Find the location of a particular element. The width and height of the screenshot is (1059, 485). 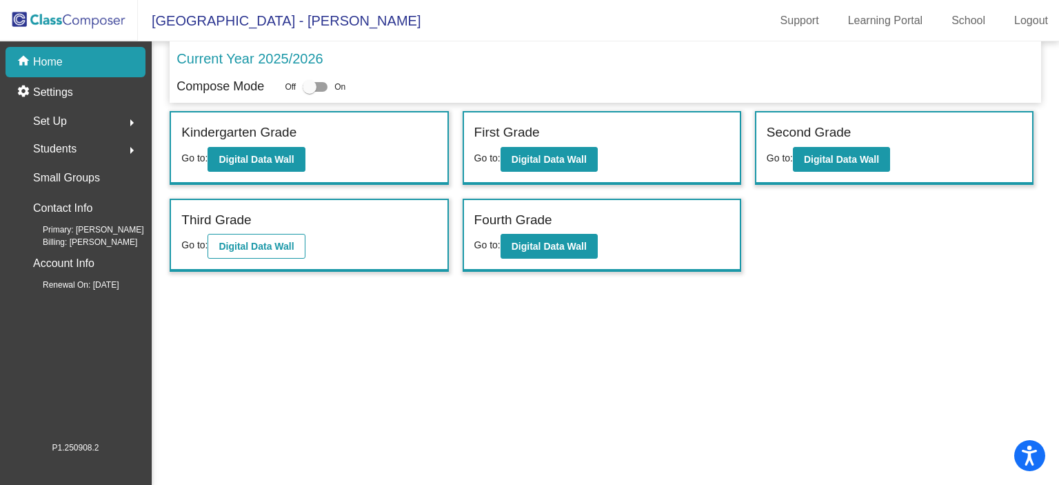

label: Kindergarten Grade is located at coordinates (239, 132).